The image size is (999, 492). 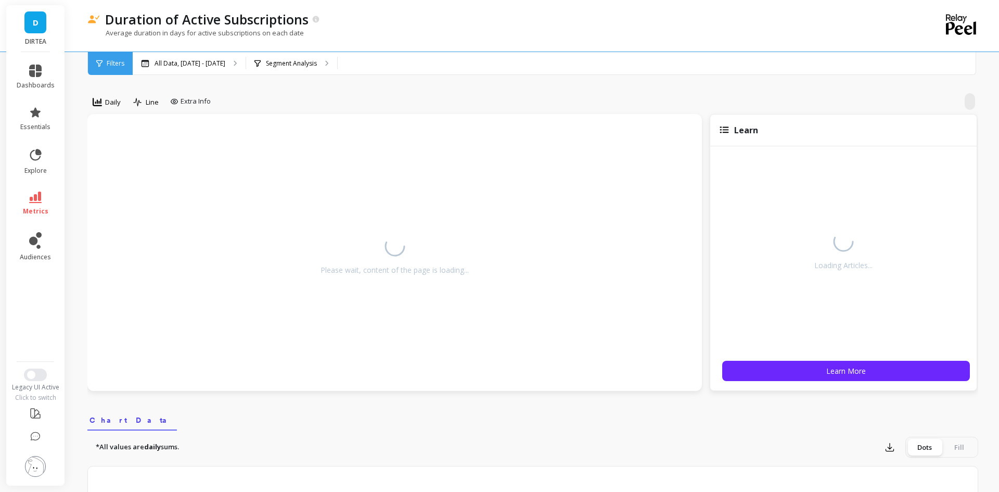 What do you see at coordinates (152, 446) in the screenshot?
I see `strong: daily` at bounding box center [152, 446].